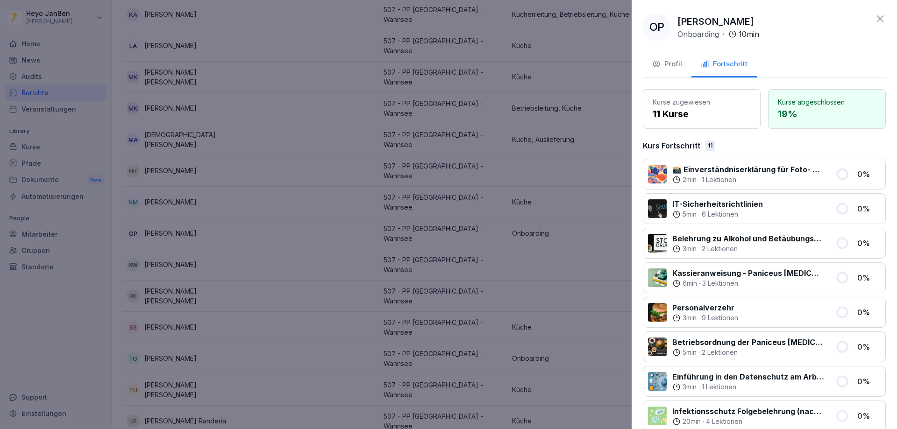 The width and height of the screenshot is (897, 429). I want to click on p: 20 min, so click(692, 422).